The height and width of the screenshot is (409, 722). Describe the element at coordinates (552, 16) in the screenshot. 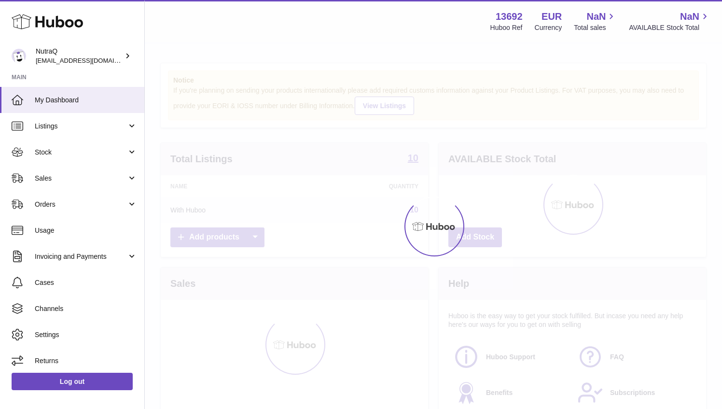

I see `strong: EUR` at that location.